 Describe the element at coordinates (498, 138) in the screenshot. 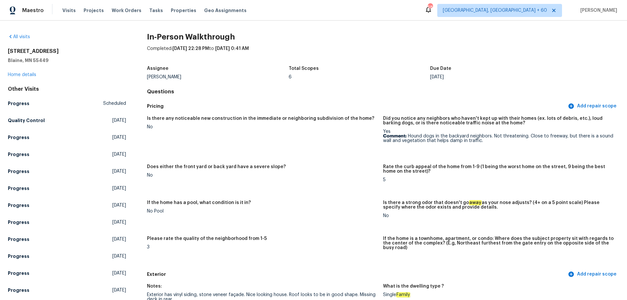

I see `p: Hound dogs in the backyard neighbors. Not threatening. Close to freeway, but there is a sound wal...` at that location.